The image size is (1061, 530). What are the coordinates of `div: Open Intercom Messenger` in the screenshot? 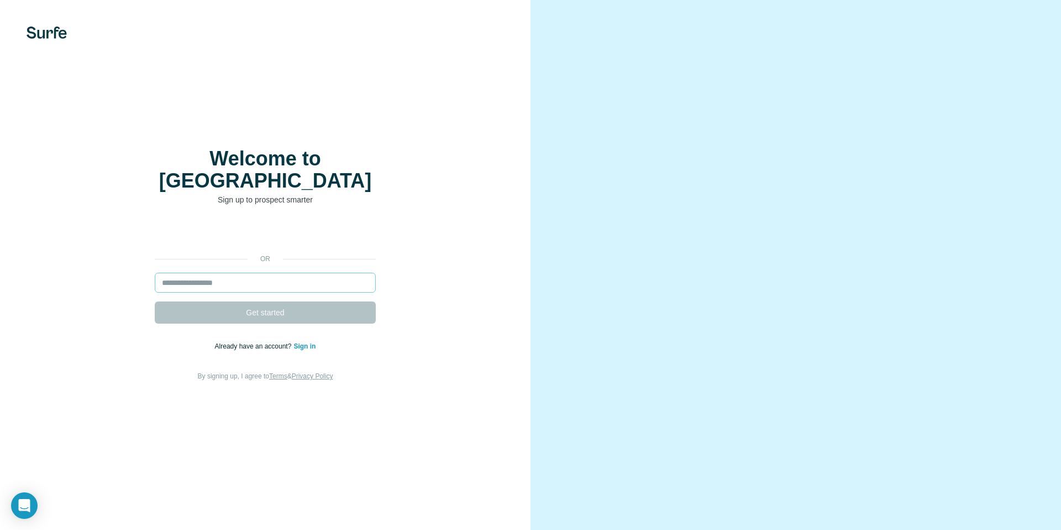 It's located at (24, 505).